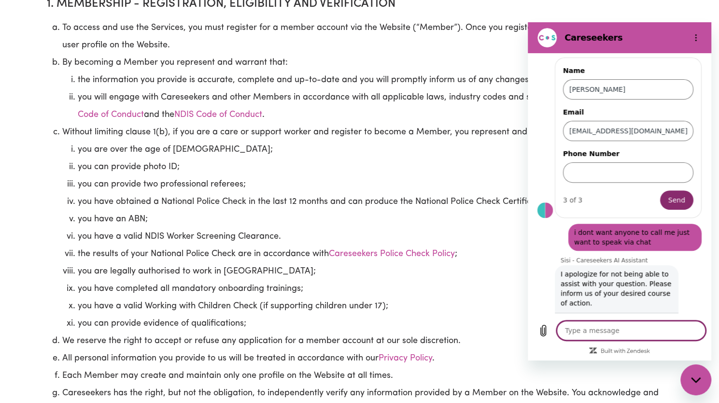 Image resolution: width=719 pixels, height=403 pixels. What do you see at coordinates (375, 202) in the screenshot?
I see `li: you have obtained a National Police Check in the last 12 months and can produce the National Poli...` at bounding box center [375, 202].